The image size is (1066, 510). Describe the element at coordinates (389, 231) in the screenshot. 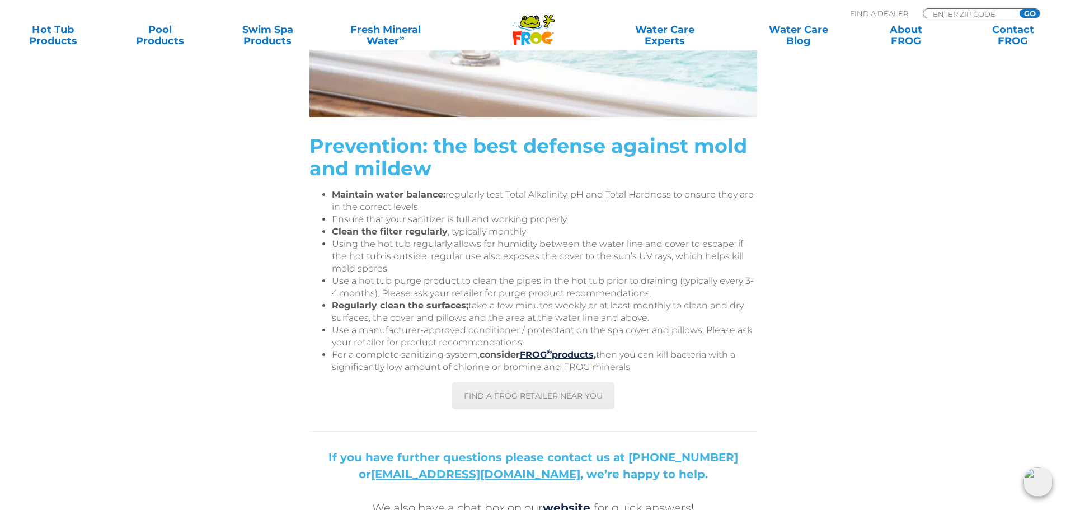

I see `strong: Clean the filter regularly` at that location.